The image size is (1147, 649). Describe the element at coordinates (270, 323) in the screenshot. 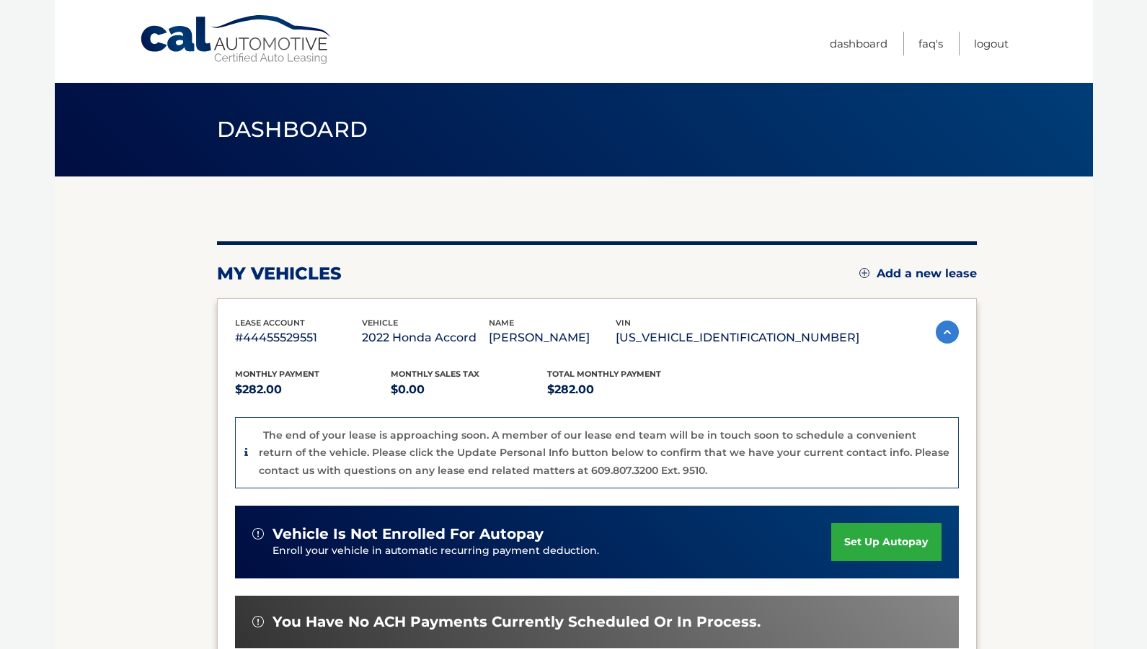

I see `span: lease account` at that location.